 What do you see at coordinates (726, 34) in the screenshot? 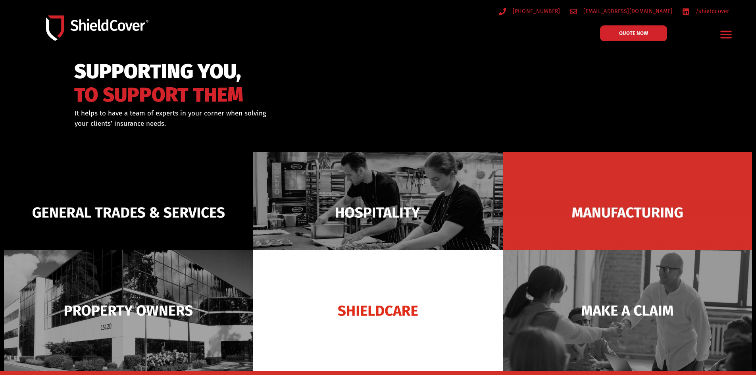
I see `div: Menu Toggle` at bounding box center [726, 34].